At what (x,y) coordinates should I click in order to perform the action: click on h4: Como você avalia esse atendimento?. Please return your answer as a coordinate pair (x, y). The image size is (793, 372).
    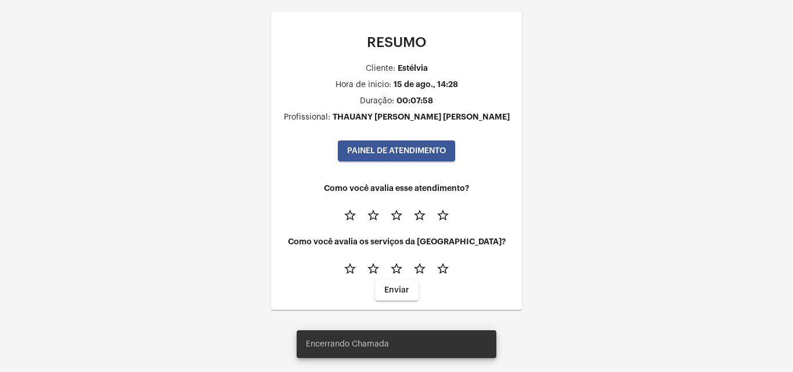
    Looking at the image, I should click on (396, 188).